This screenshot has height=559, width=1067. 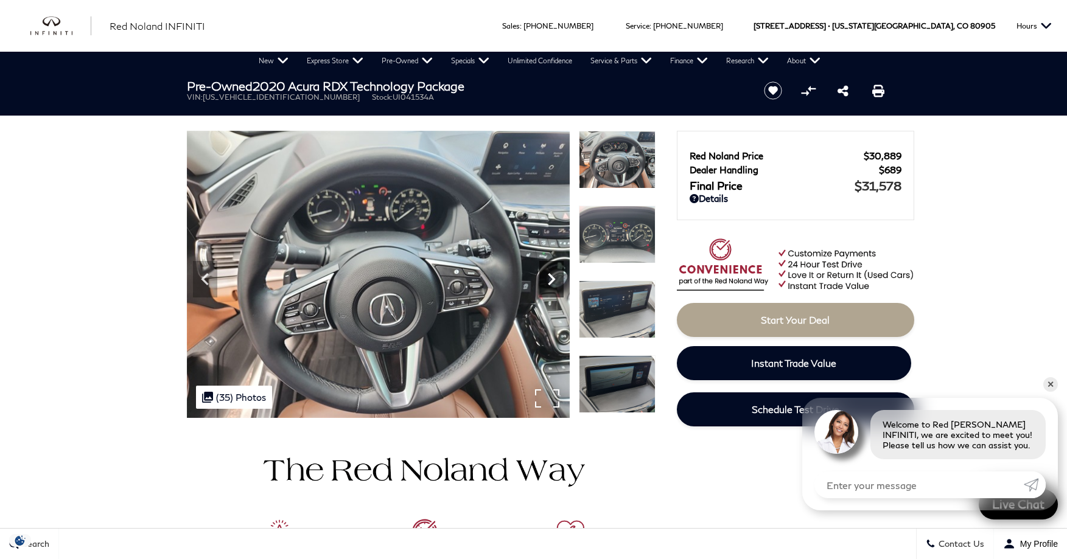 What do you see at coordinates (617, 234) in the screenshot?
I see `img: Used 2020 Platinum White Pearl Acura Technology Package image 20` at bounding box center [617, 234].